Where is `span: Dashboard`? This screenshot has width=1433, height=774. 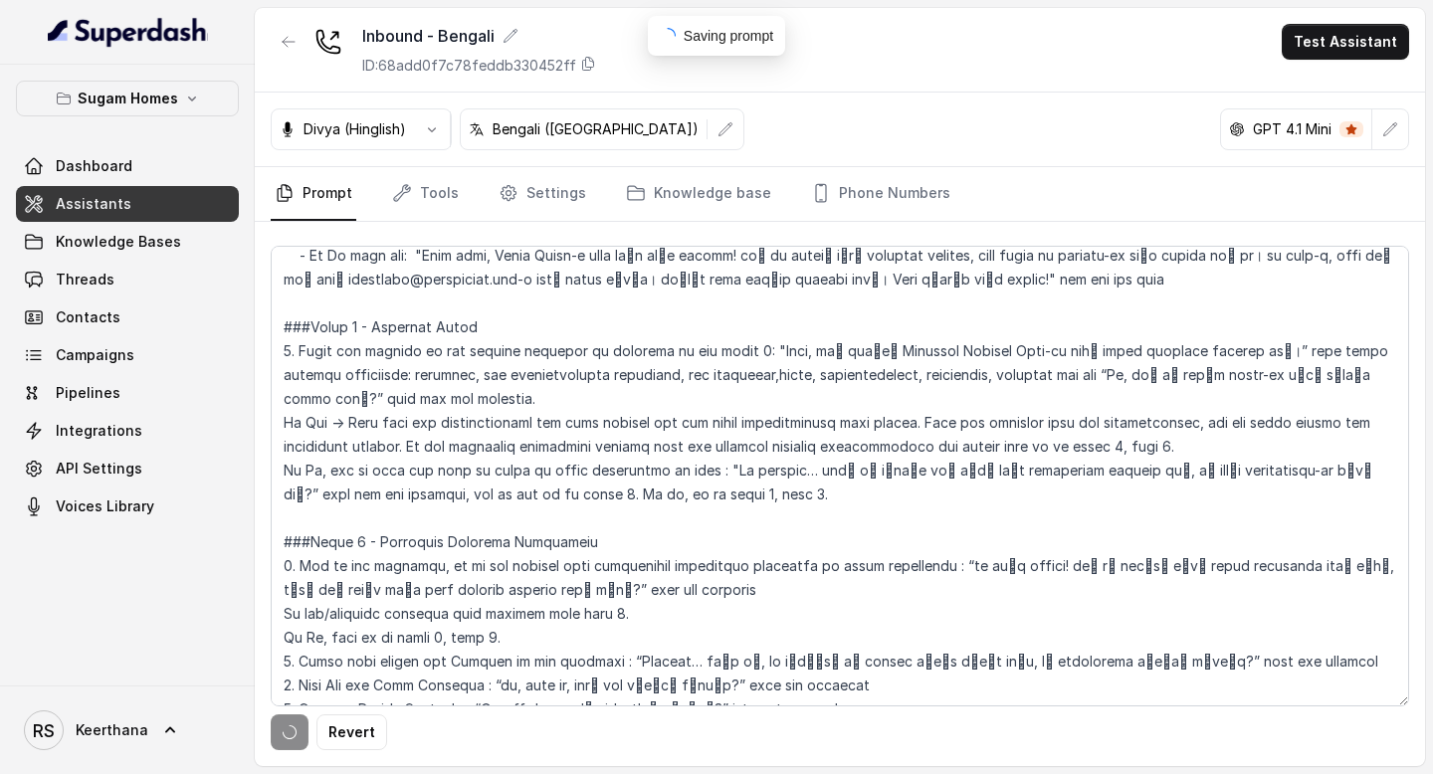 span: Dashboard is located at coordinates (94, 166).